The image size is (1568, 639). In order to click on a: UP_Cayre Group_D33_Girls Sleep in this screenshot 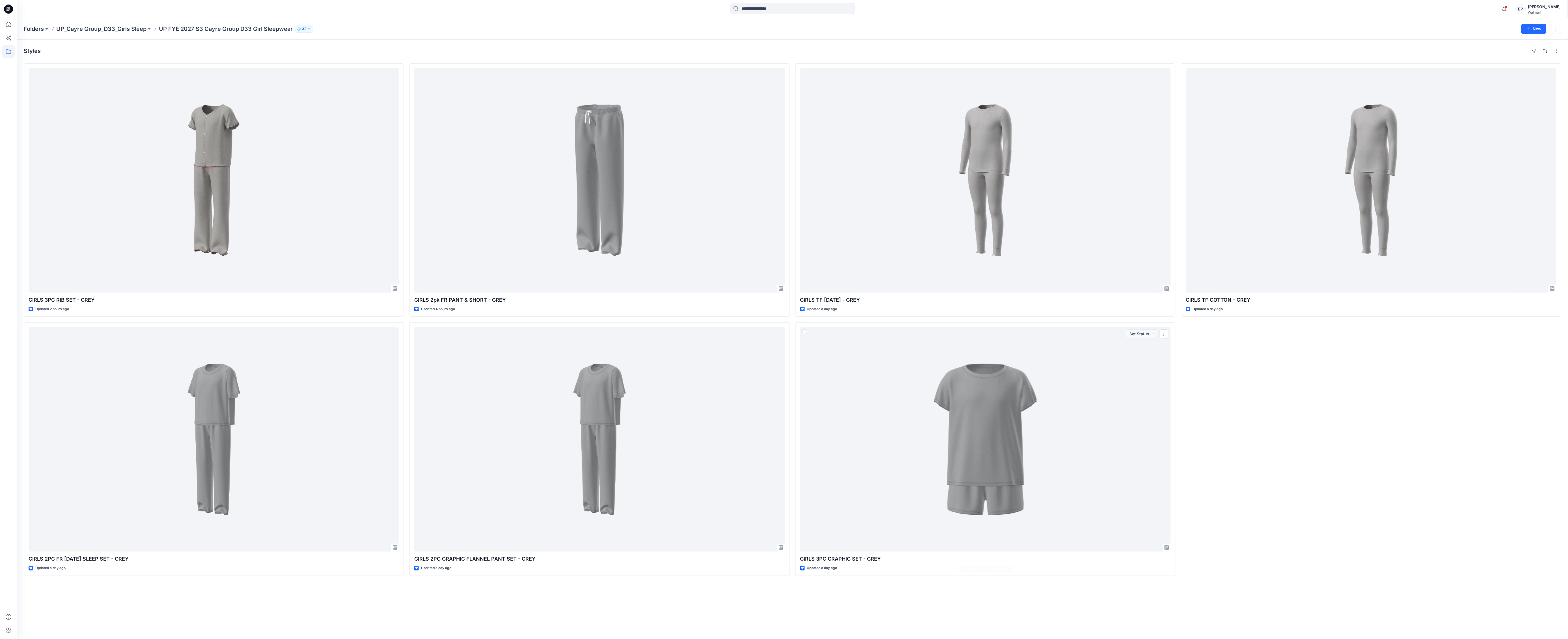, I will do `click(101, 29)`.